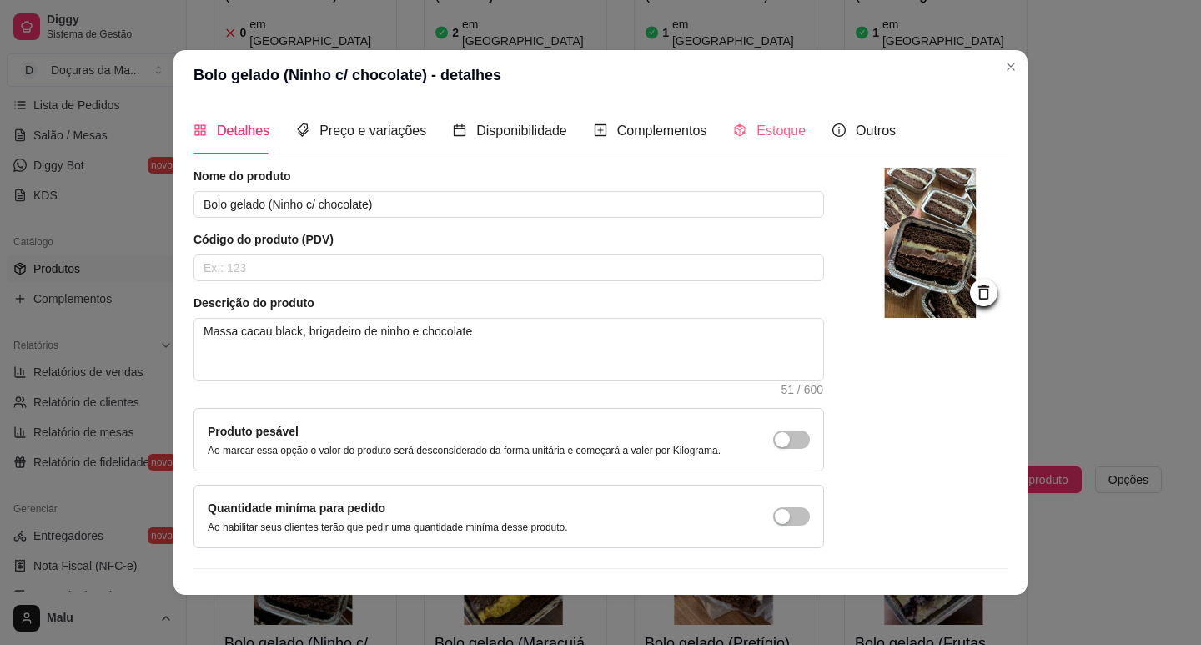 Image resolution: width=1201 pixels, height=645 pixels. I want to click on span: Estoque, so click(781, 130).